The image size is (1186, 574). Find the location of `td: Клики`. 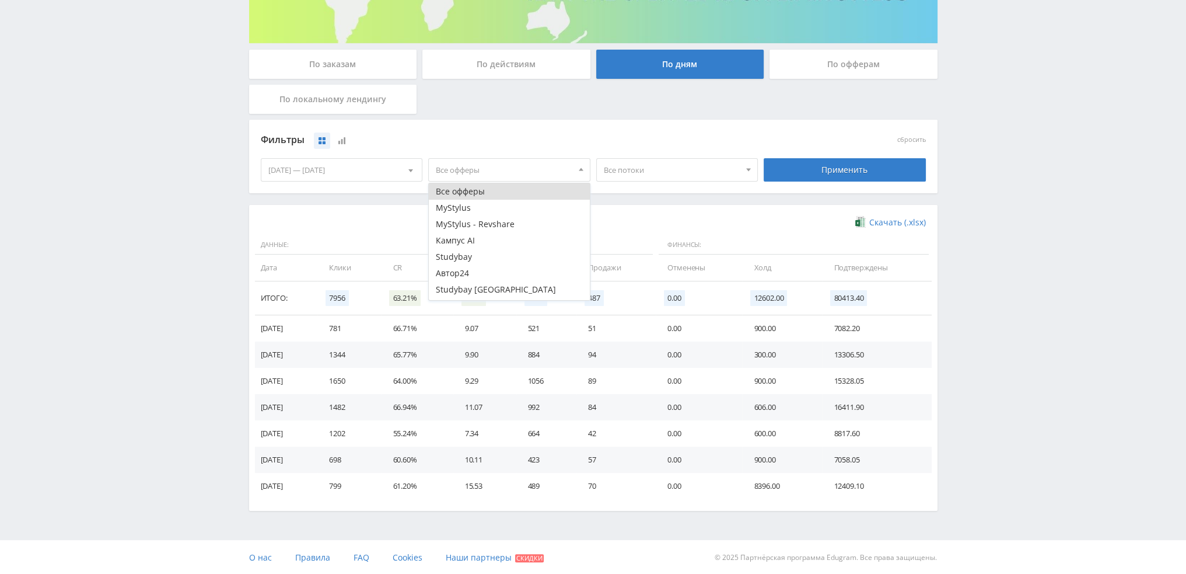

td: Клики is located at coordinates (349, 267).